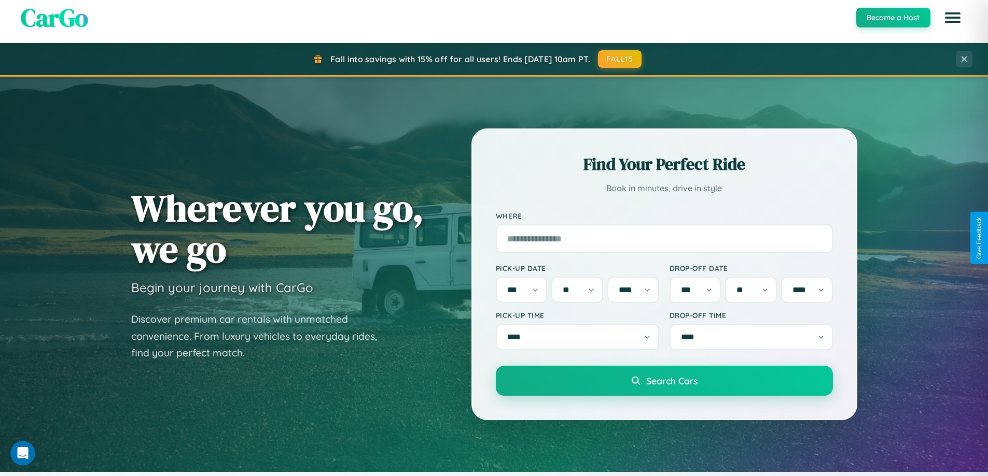  Describe the element at coordinates (979, 238) in the screenshot. I see `div: Give Feedback` at that location.